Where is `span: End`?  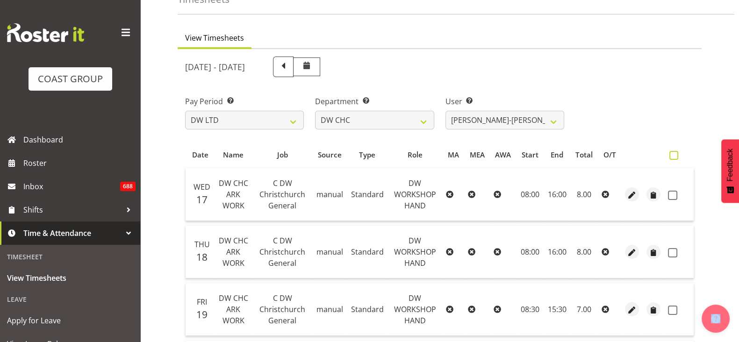 span: End is located at coordinates (557, 155).